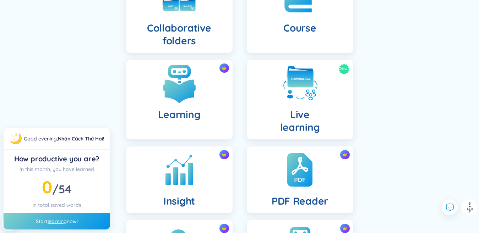  Describe the element at coordinates (57, 222) in the screenshot. I see `a: learning` at that location.